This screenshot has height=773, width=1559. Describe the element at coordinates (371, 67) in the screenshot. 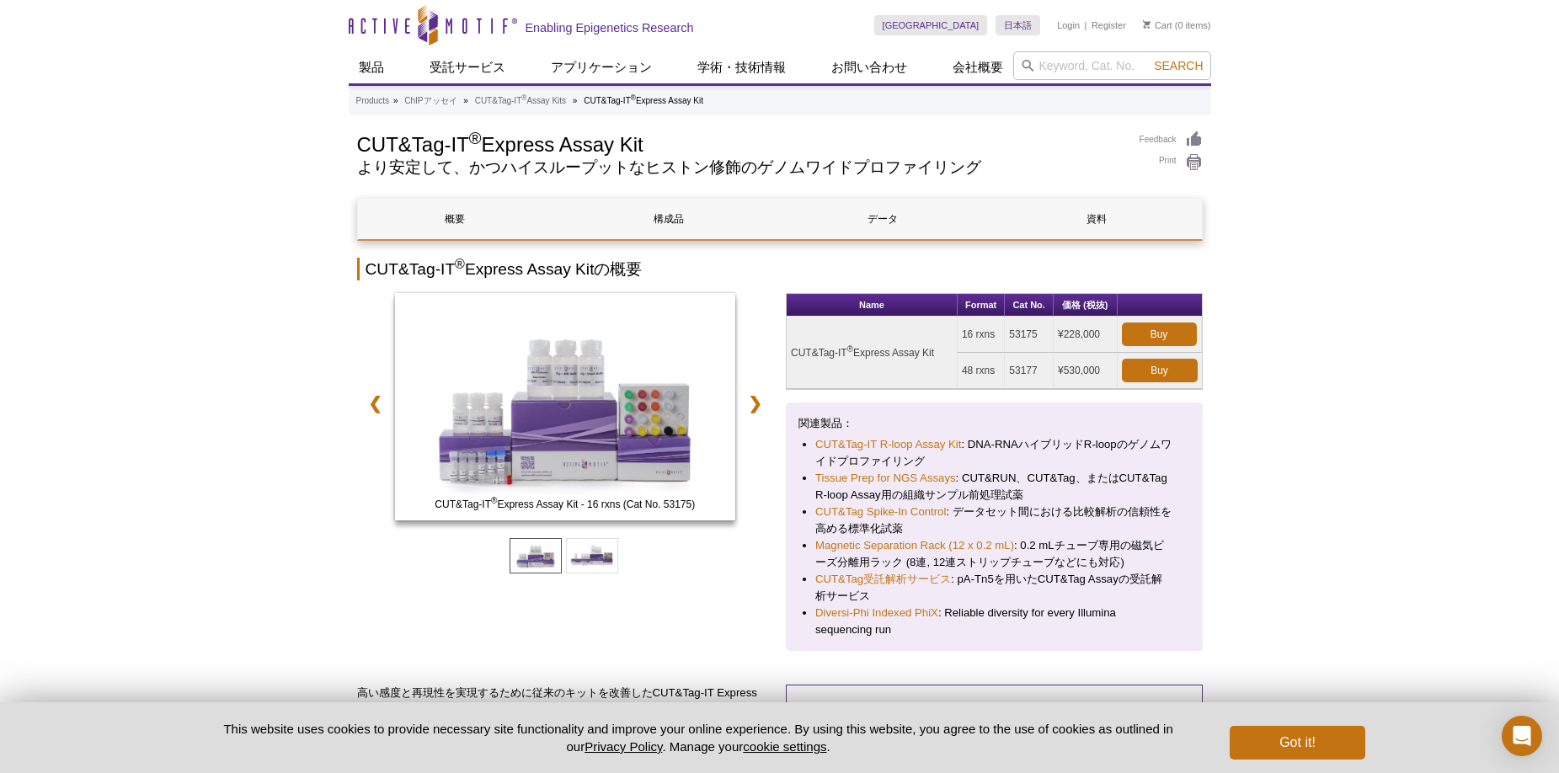

I see `a: 製品` at that location.